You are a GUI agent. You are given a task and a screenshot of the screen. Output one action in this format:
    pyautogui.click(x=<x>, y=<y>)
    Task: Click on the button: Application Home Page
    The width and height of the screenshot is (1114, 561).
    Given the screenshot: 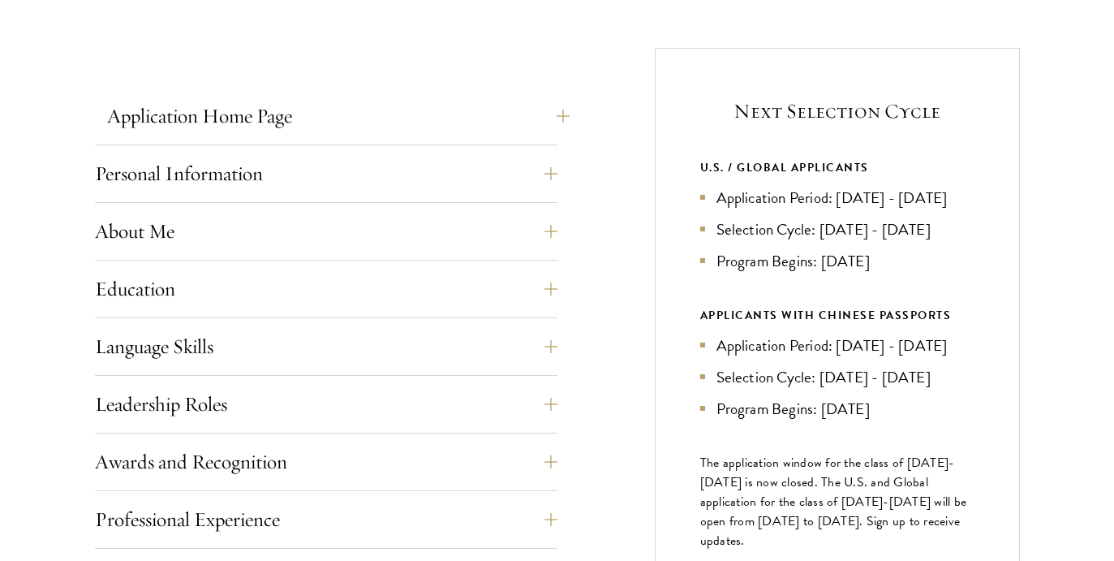 What is the action you would take?
    pyautogui.click(x=338, y=116)
    